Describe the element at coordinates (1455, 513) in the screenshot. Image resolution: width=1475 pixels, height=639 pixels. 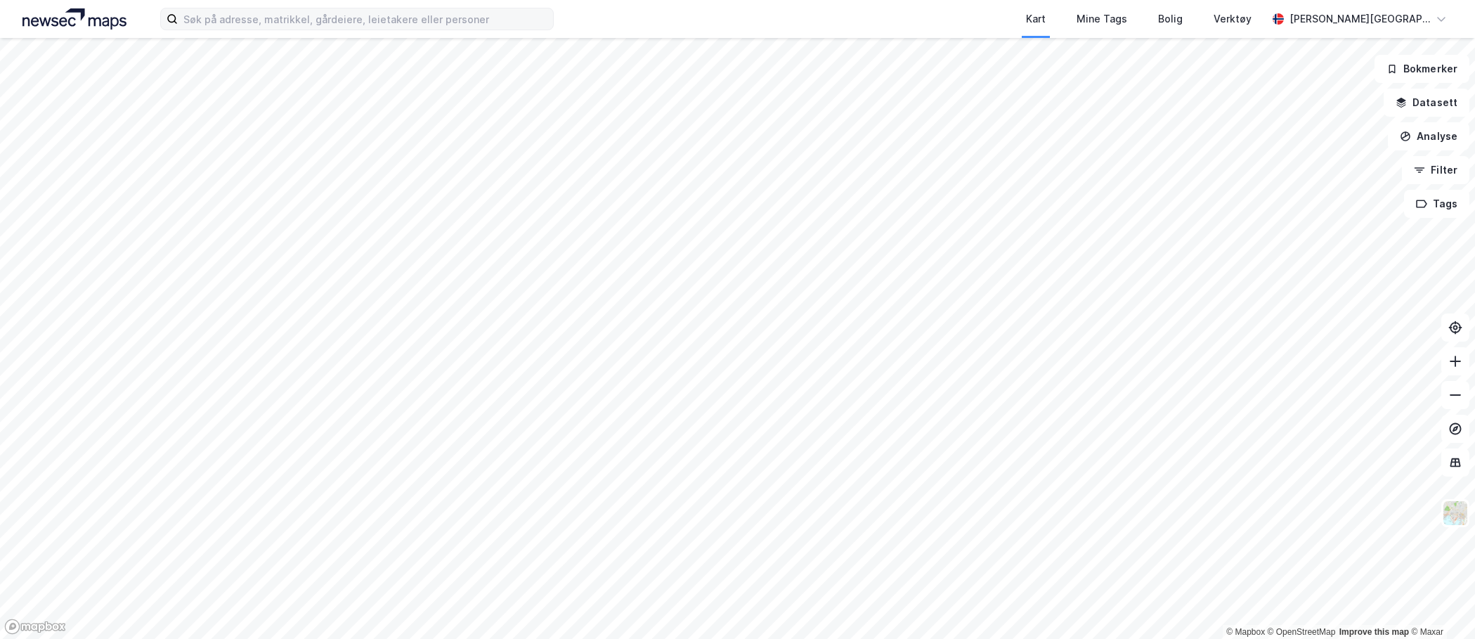
I see `img: Z` at that location.